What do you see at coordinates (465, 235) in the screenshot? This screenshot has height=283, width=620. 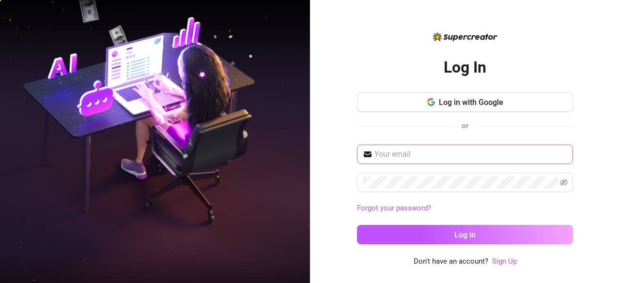 I see `span: Log in` at bounding box center [465, 235].